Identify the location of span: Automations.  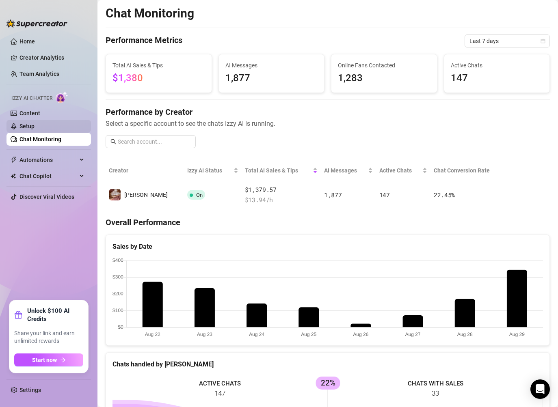
(48, 160).